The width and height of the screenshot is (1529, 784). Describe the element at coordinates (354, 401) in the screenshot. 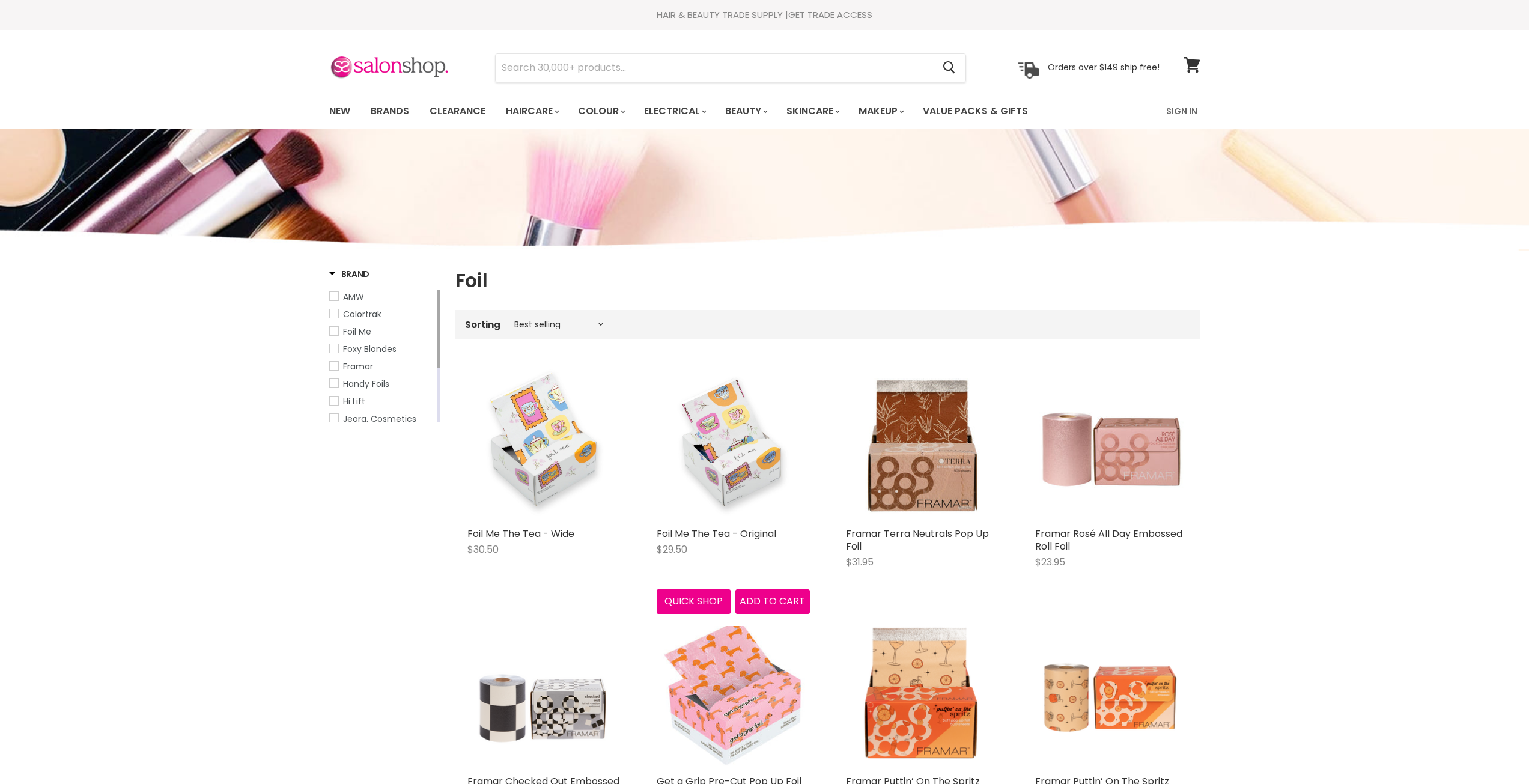

I see `span: Hi Lift` at that location.